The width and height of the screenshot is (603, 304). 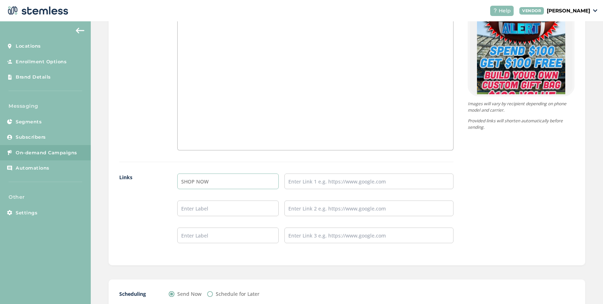 I want to click on p: Images will vary by recipient depending on phone model and carrier., so click(x=521, y=107).